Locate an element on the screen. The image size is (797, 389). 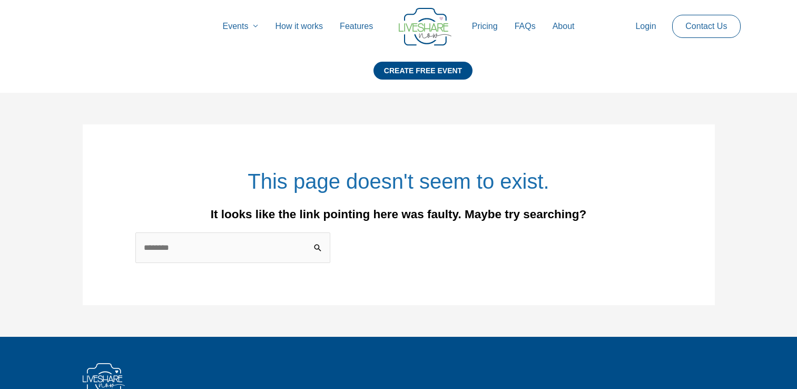
div: CREATE FREE EVENT is located at coordinates (423, 71).